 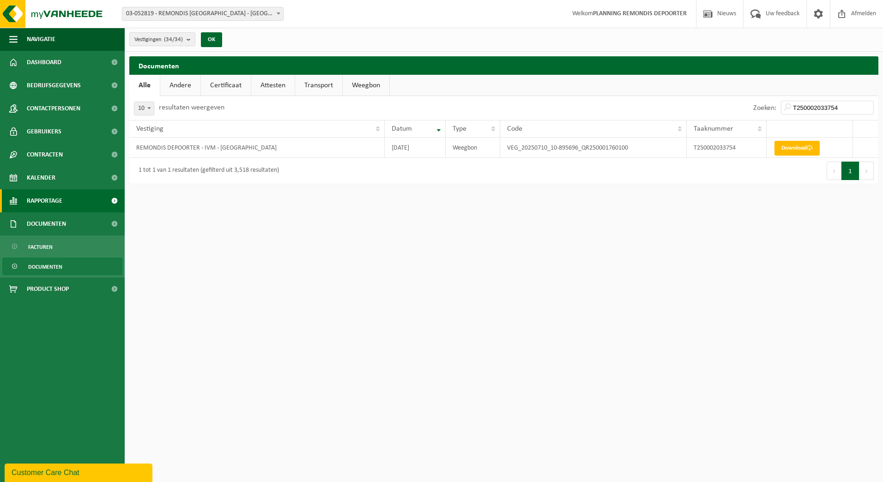 I want to click on td: VEG_20250710_10-895696_QR250001760100, so click(x=593, y=148).